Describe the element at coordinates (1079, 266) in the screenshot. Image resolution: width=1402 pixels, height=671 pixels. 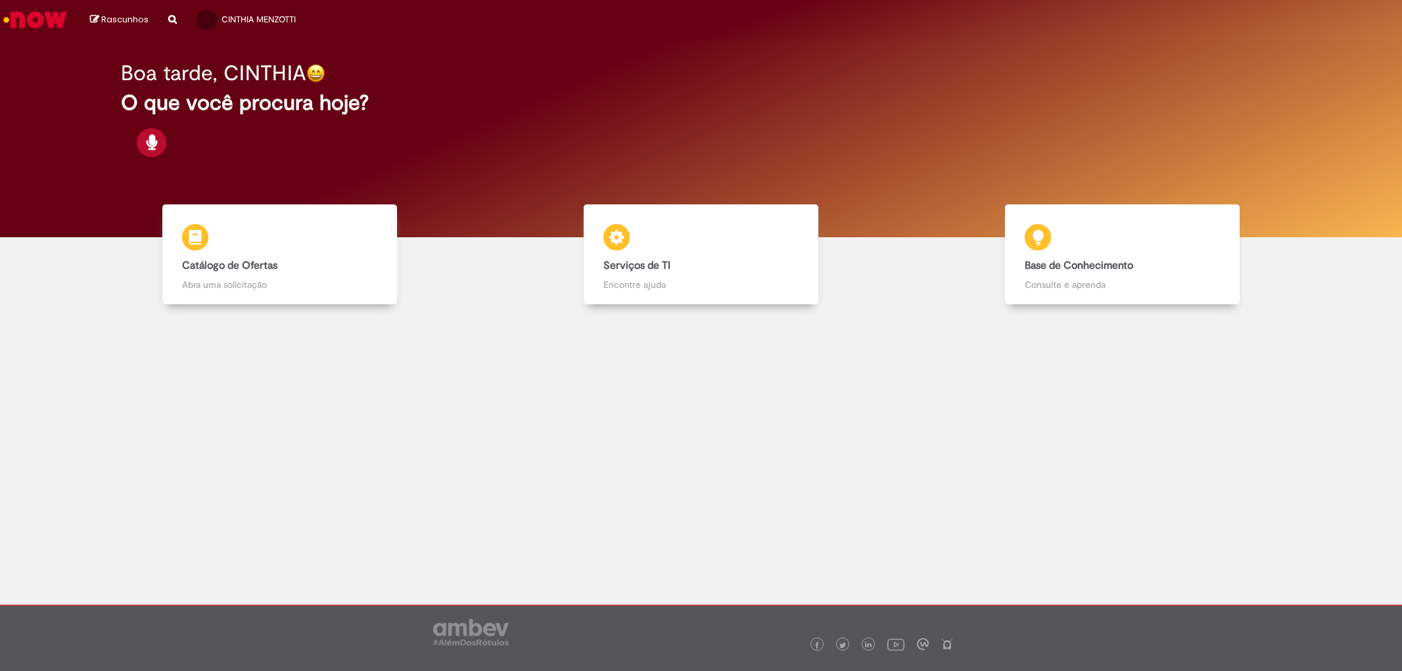
I see `b: Base de Conhecimento` at that location.